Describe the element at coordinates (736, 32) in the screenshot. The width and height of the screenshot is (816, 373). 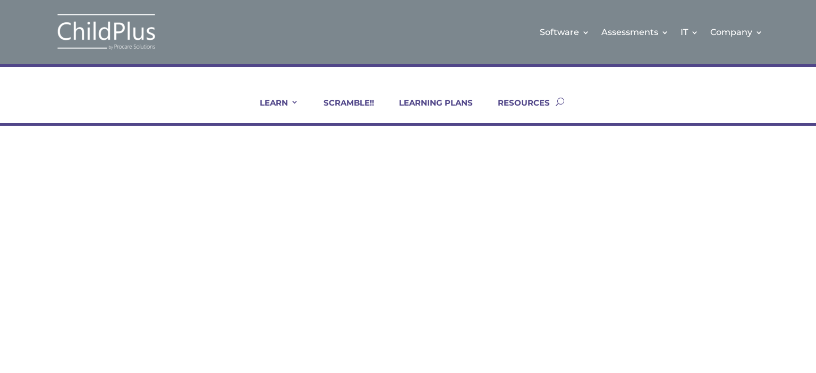
I see `a: Company` at that location.